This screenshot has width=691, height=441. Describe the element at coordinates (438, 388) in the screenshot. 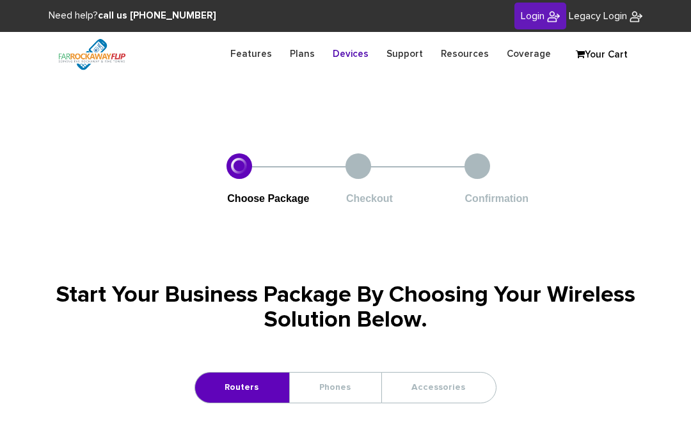

I see `a: Accessories` at that location.